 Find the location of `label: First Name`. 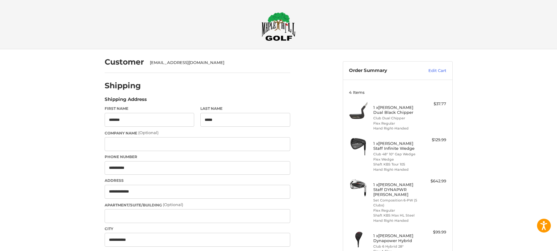

label: First Name is located at coordinates (150, 109).